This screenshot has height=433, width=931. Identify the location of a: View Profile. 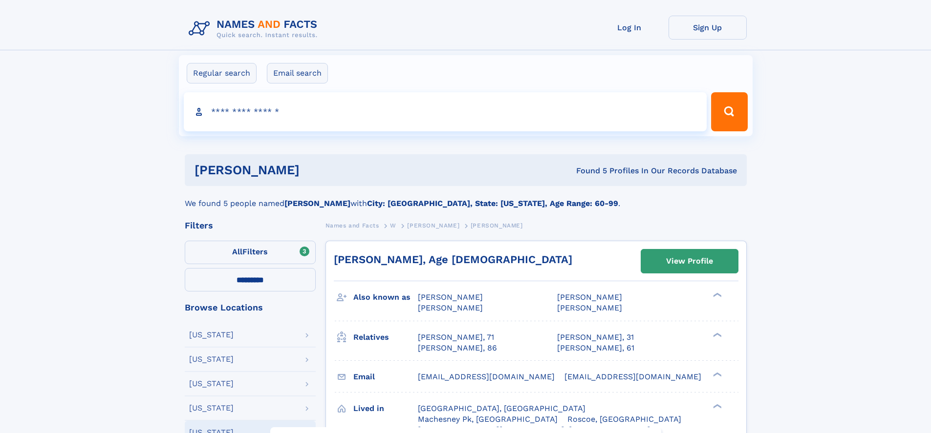
(690, 261).